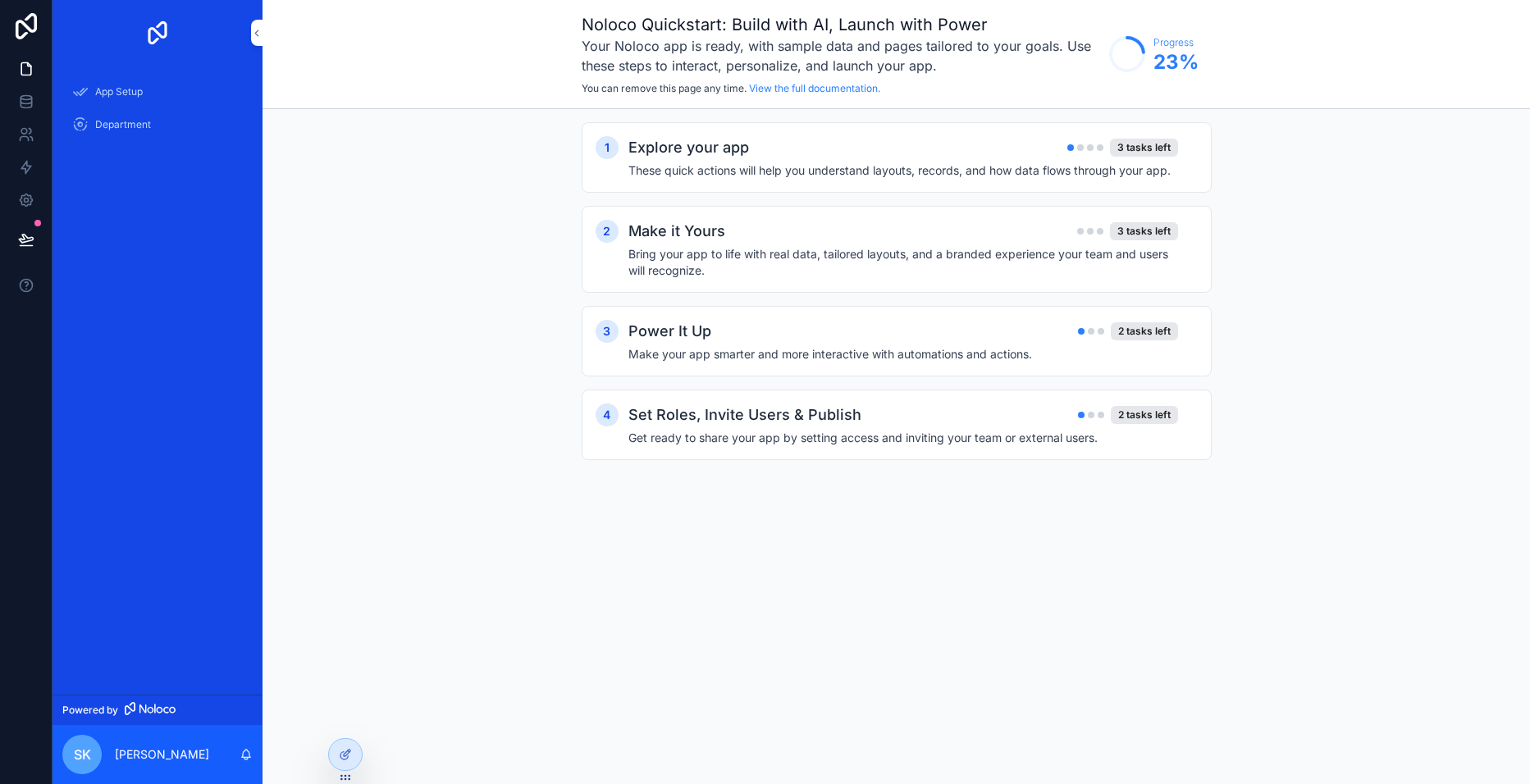  What do you see at coordinates (157, 92) in the screenshot?
I see `a: App Setup` at bounding box center [157, 92].